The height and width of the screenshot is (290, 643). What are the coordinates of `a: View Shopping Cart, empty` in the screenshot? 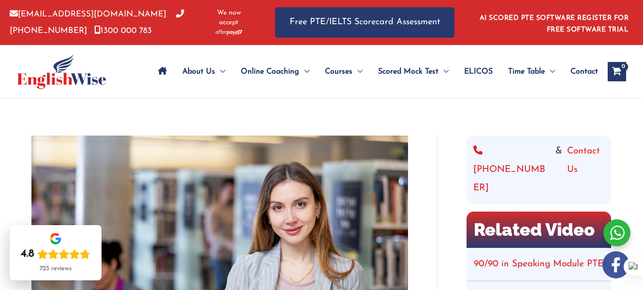 It's located at (617, 72).